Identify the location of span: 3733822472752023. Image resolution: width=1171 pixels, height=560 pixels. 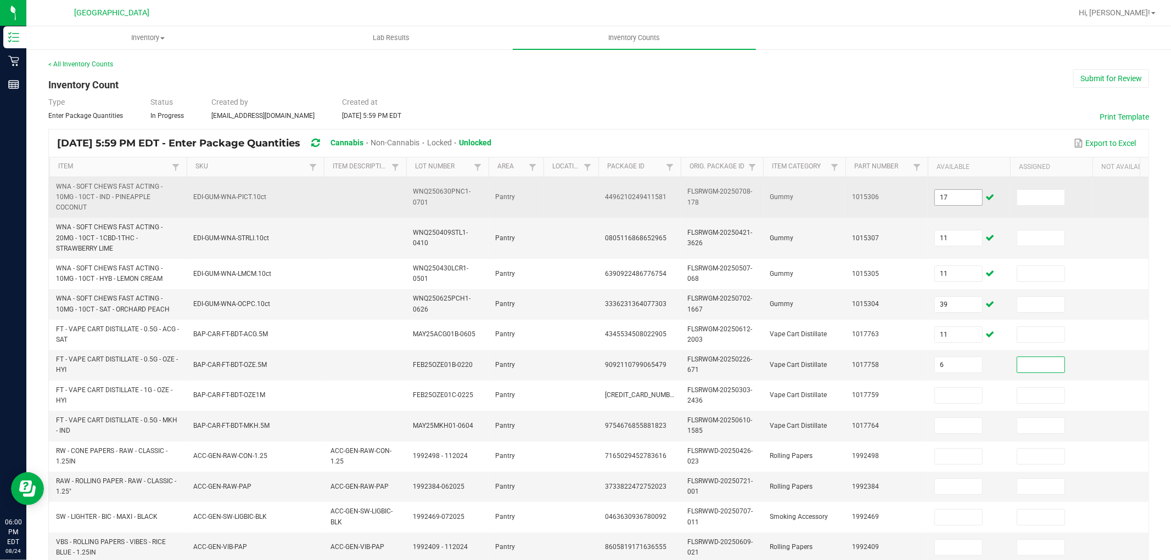
(635, 487).